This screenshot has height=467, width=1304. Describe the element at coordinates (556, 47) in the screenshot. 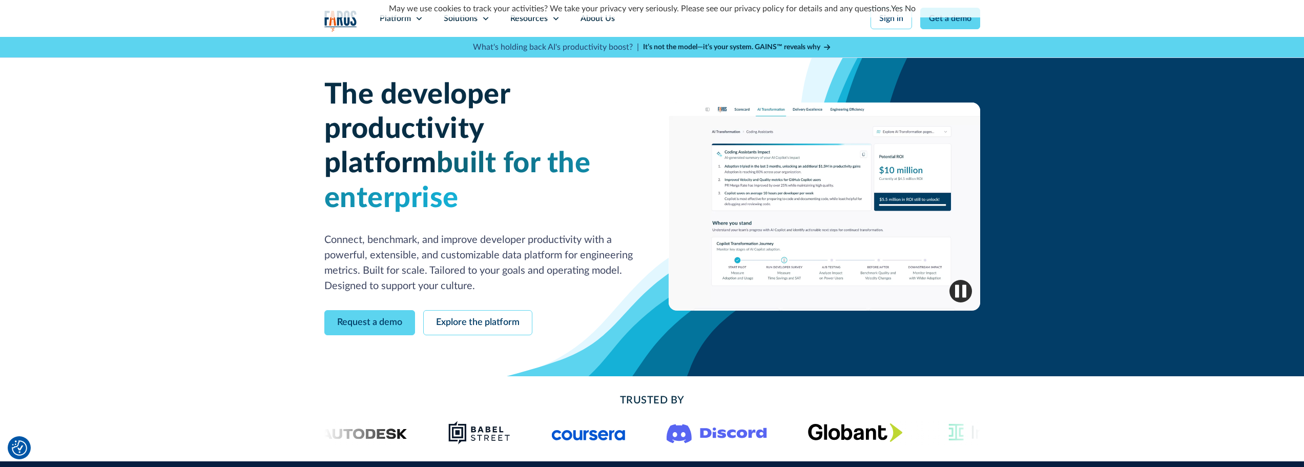

I see `p: What's holding back AI's productivity boost? |` at that location.